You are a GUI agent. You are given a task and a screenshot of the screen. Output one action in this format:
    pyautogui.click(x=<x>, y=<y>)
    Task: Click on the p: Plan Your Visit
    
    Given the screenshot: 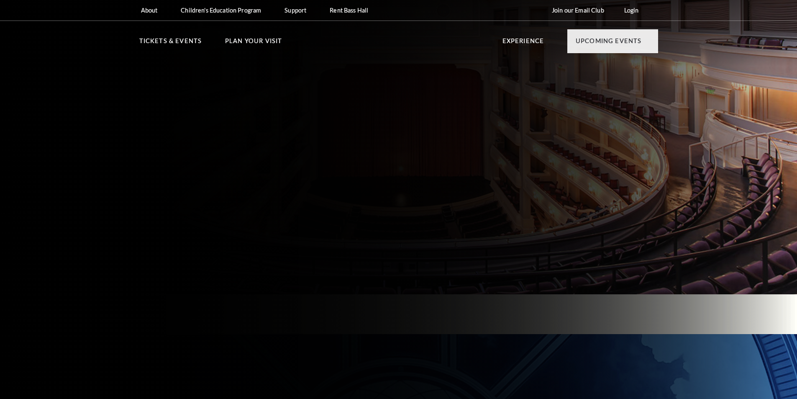 What is the action you would take?
    pyautogui.click(x=253, y=44)
    